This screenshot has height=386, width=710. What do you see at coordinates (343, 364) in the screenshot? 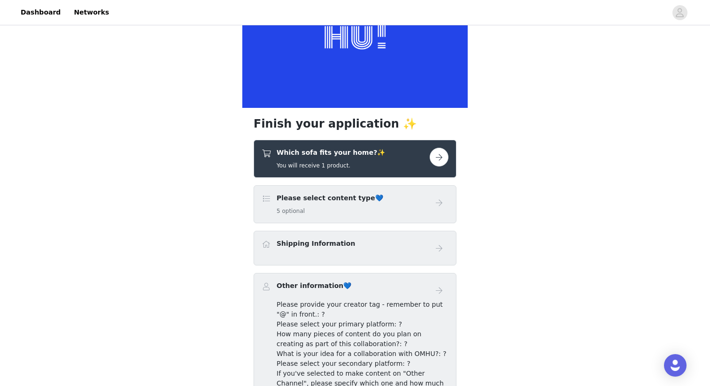
I see `span: Please select your secondary platform: ?` at bounding box center [343, 364].